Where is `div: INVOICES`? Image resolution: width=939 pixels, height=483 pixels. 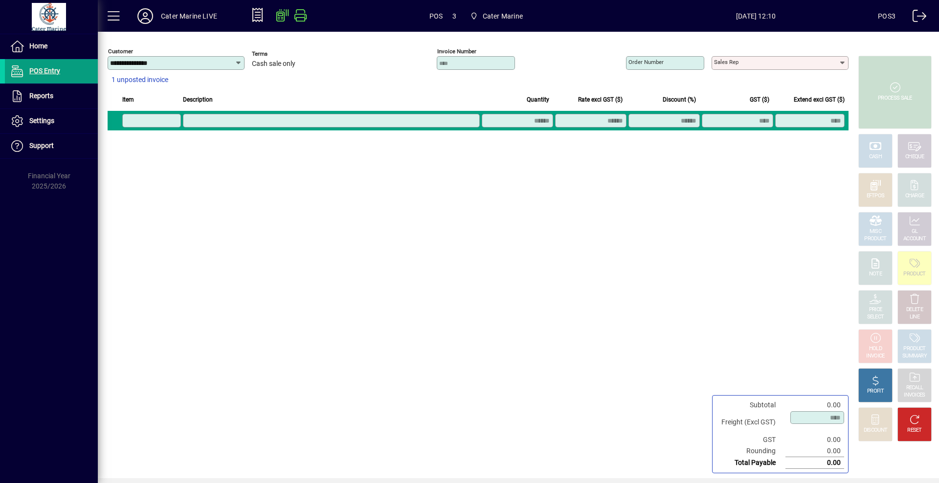 div: INVOICES is located at coordinates (914, 395).